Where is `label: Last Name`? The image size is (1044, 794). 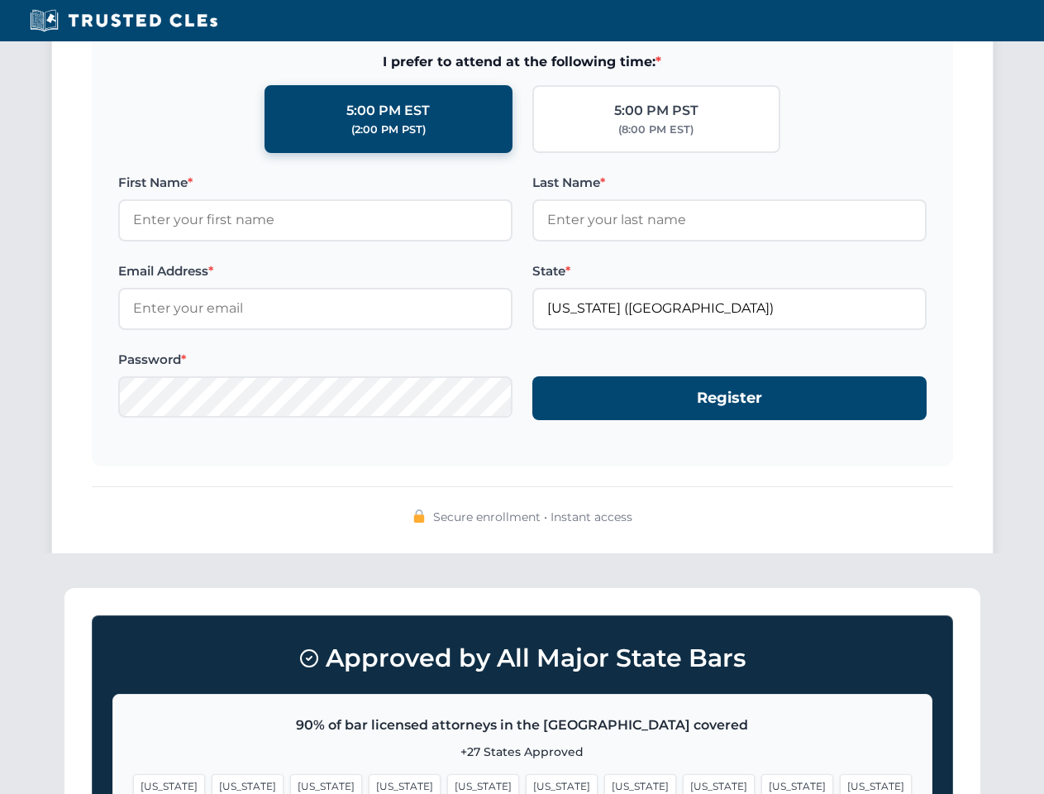 label: Last Name is located at coordinates (729, 183).